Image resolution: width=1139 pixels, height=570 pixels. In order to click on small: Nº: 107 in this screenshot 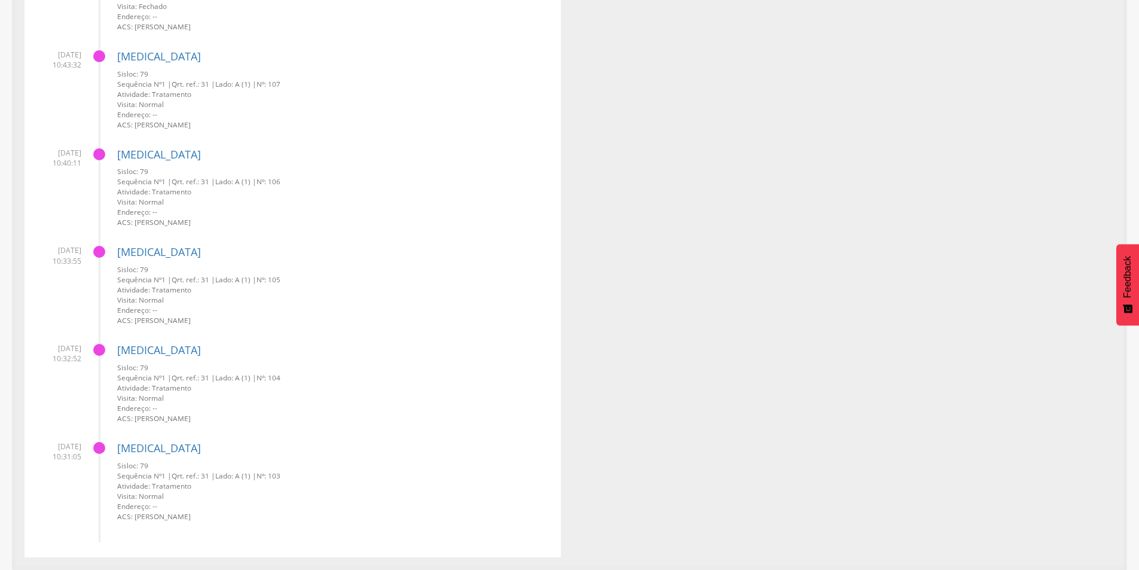, I will do `click(334, 84)`.